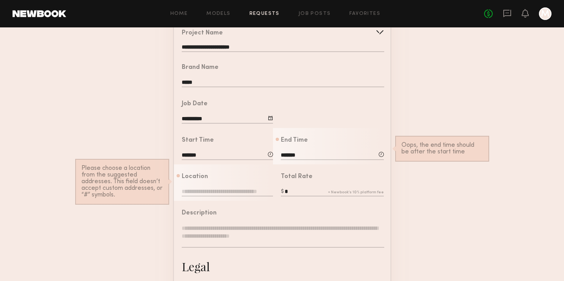 This screenshot has width=564, height=281. Describe the element at coordinates (264, 14) in the screenshot. I see `a: Requests` at that location.